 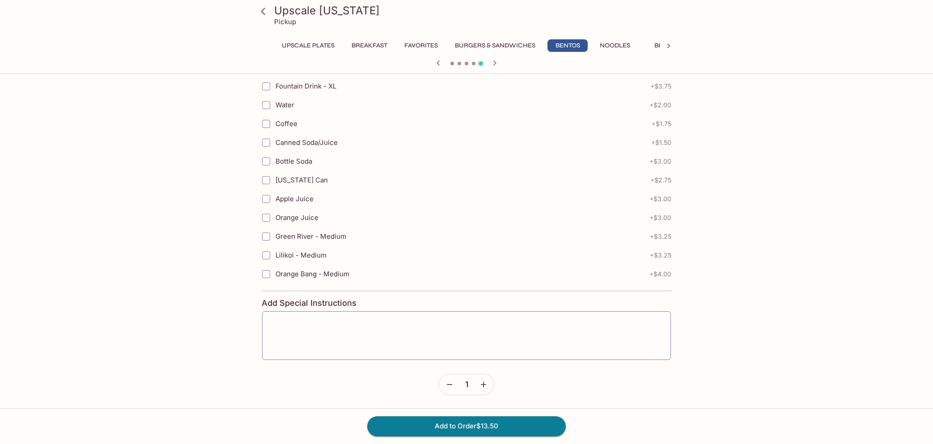 What do you see at coordinates (297, 217) in the screenshot?
I see `span: Orange Juice` at bounding box center [297, 217].